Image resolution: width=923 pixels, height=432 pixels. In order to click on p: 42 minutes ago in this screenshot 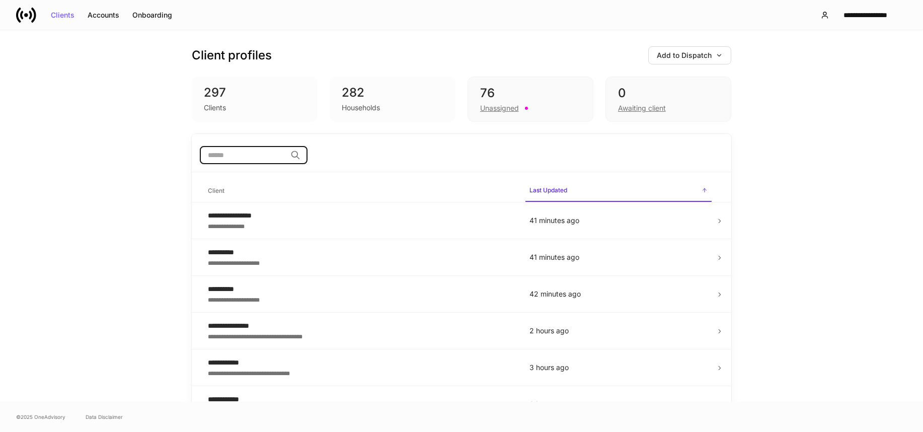, I will do `click(618, 294)`.